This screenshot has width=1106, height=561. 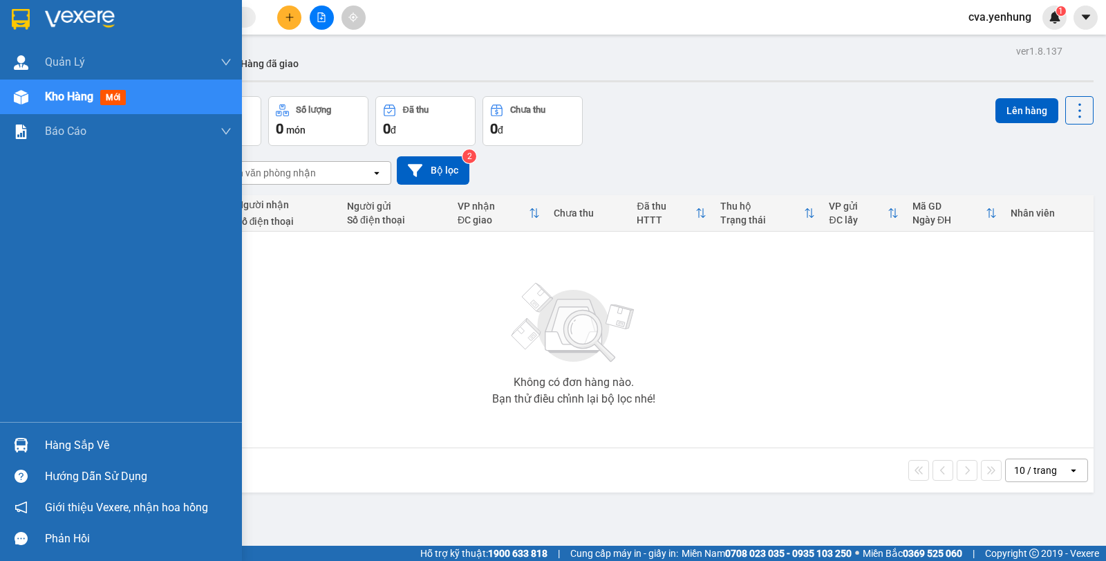 What do you see at coordinates (296, 130) in the screenshot?
I see `span: món` at bounding box center [296, 130].